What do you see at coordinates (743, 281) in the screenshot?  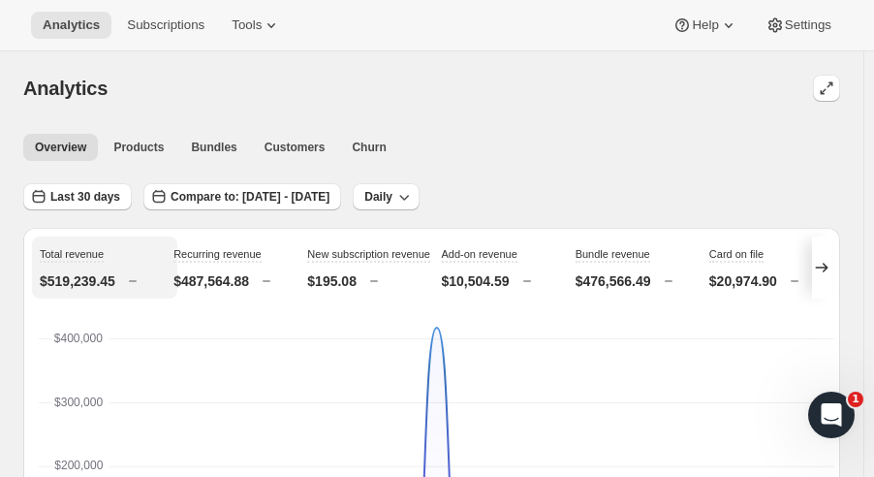 I see `p: $20,974.90` at bounding box center [743, 281].